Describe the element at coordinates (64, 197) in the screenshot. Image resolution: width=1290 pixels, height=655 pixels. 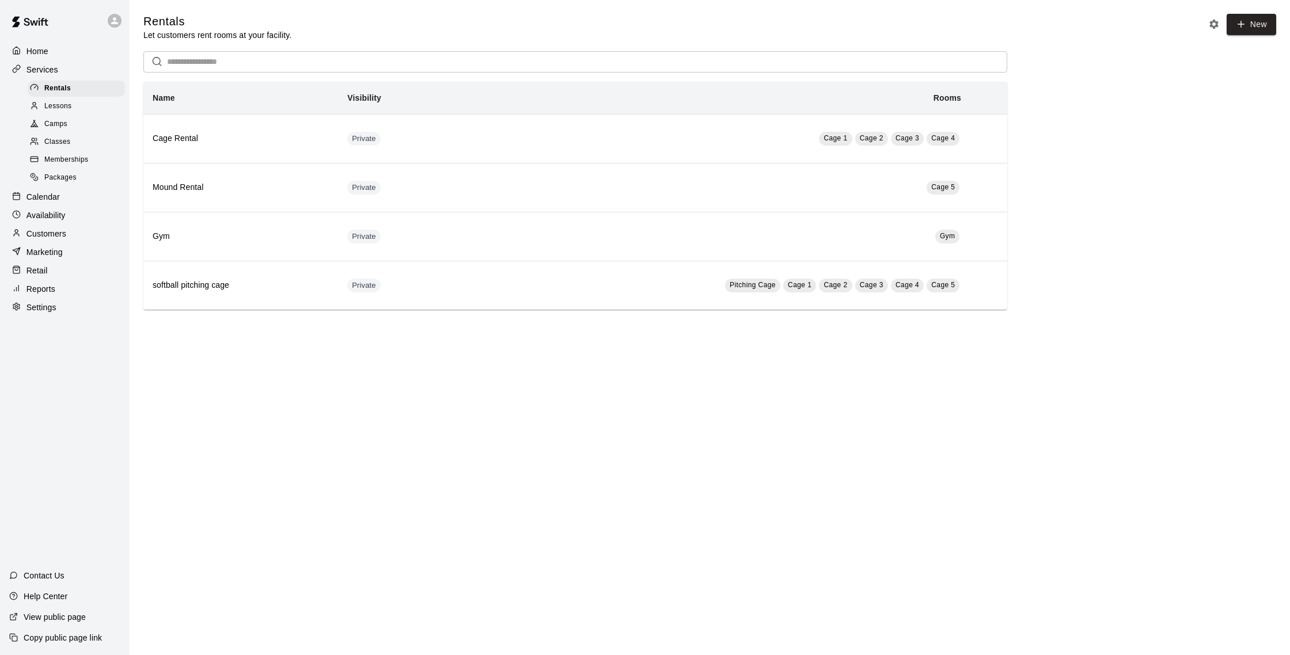
I see `a: Calendar` at that location.